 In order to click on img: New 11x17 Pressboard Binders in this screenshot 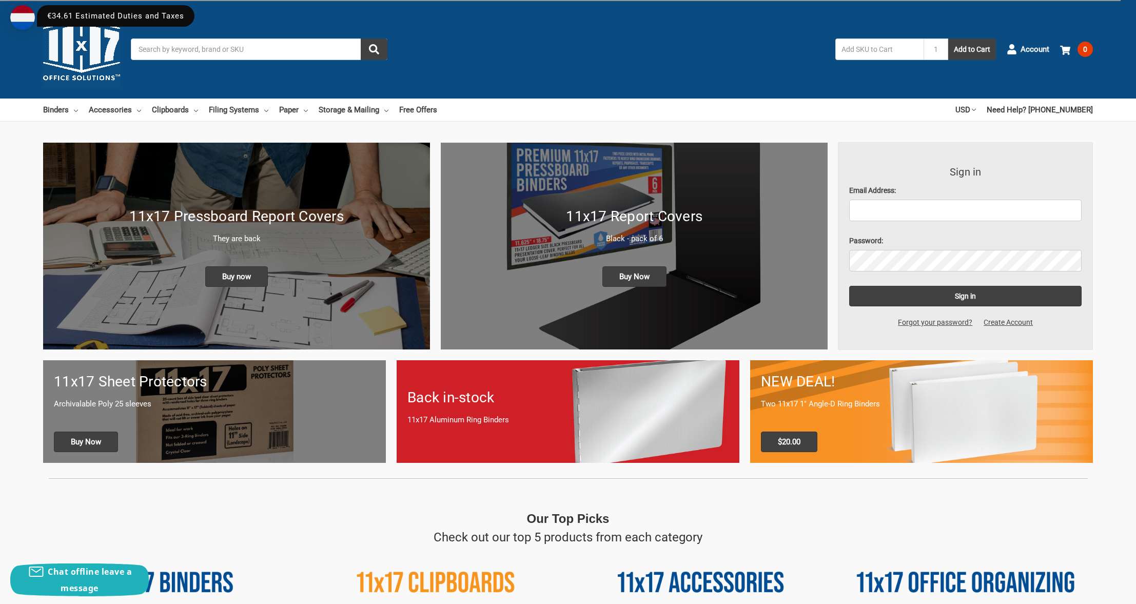, I will do `click(236, 246)`.